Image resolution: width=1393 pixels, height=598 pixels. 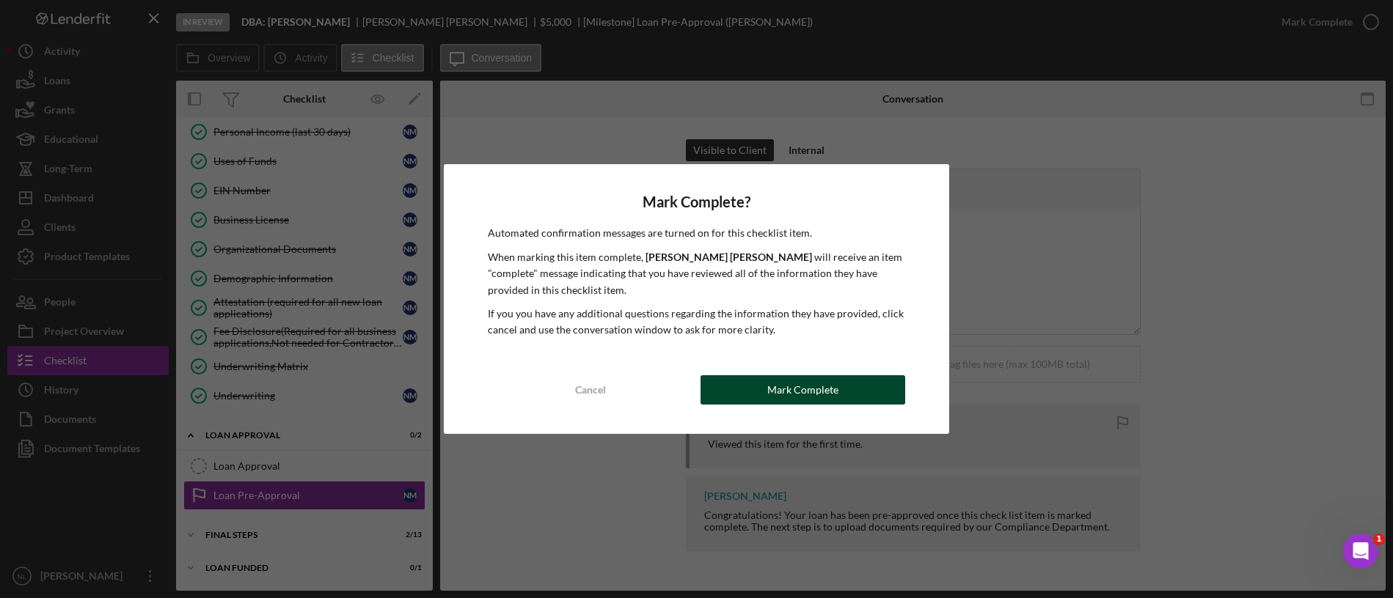 What do you see at coordinates (590, 390) in the screenshot?
I see `div: Cancel` at bounding box center [590, 390].